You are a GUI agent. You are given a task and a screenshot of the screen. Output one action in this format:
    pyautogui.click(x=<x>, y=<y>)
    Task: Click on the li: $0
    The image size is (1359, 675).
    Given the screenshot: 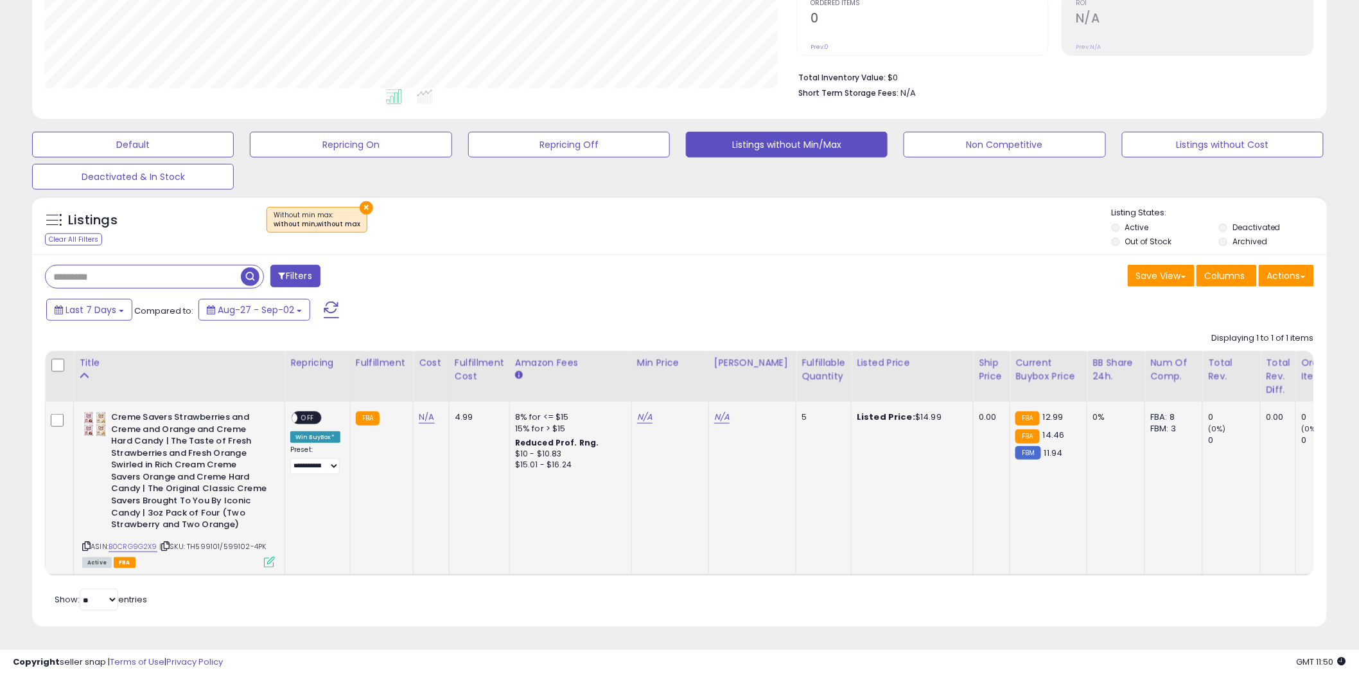 What is the action you would take?
    pyautogui.click(x=1052, y=76)
    